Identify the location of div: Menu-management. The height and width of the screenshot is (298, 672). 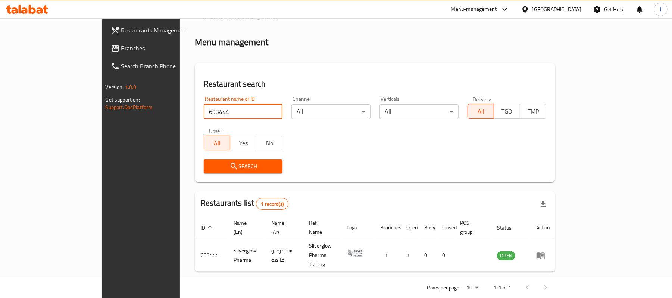
(474, 9).